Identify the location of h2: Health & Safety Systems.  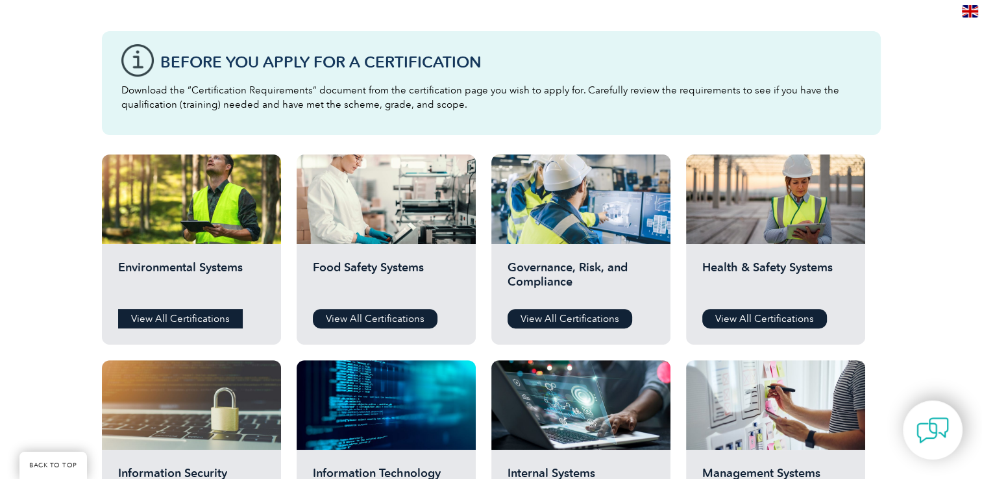
(776, 280).